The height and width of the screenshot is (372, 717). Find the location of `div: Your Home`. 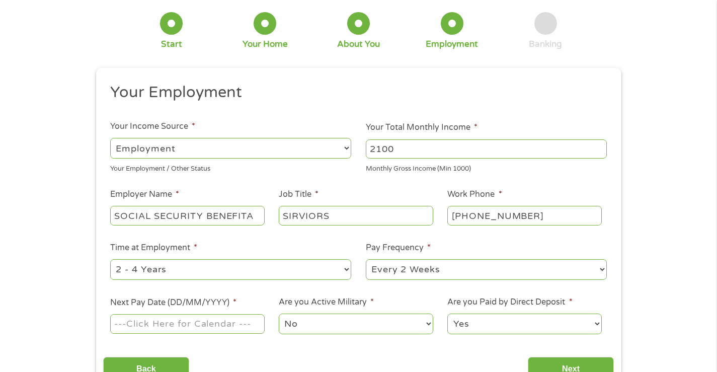

div: Your Home is located at coordinates (265, 44).